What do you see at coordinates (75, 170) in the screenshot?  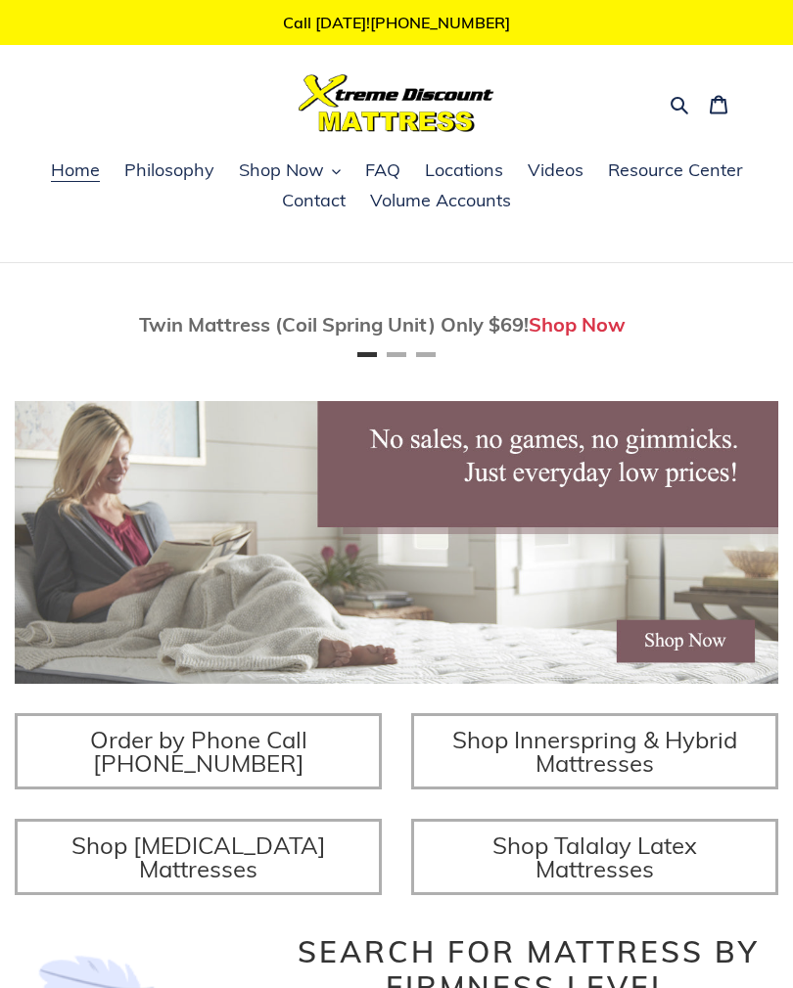 I see `span: Home` at bounding box center [75, 170].